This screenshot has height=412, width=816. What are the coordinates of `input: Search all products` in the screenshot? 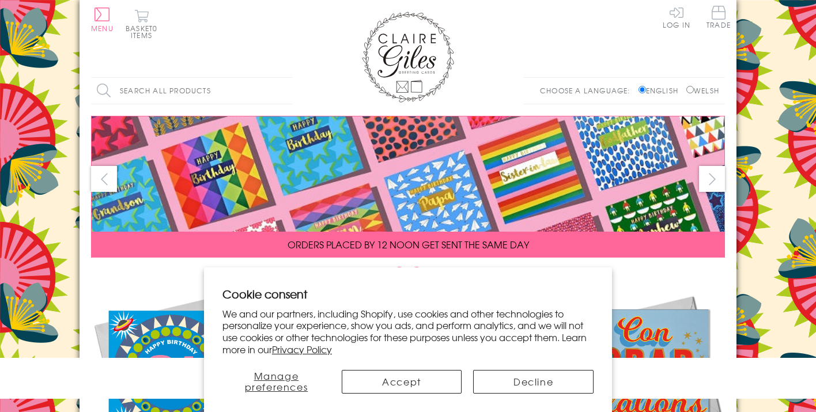 It's located at (192, 90).